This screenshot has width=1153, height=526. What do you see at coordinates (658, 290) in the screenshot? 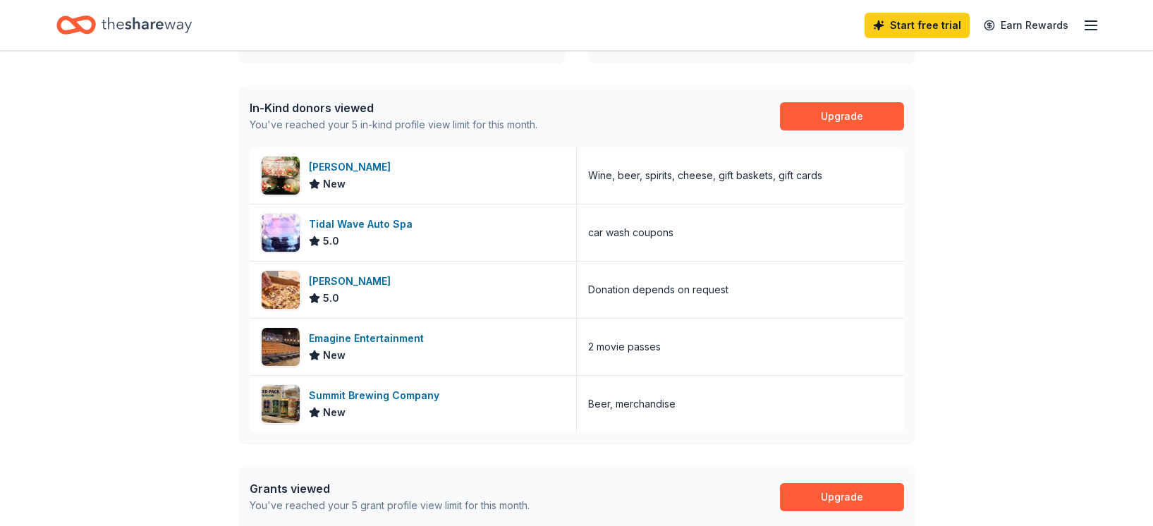
I see `div: Donation depends on request` at bounding box center [658, 290].